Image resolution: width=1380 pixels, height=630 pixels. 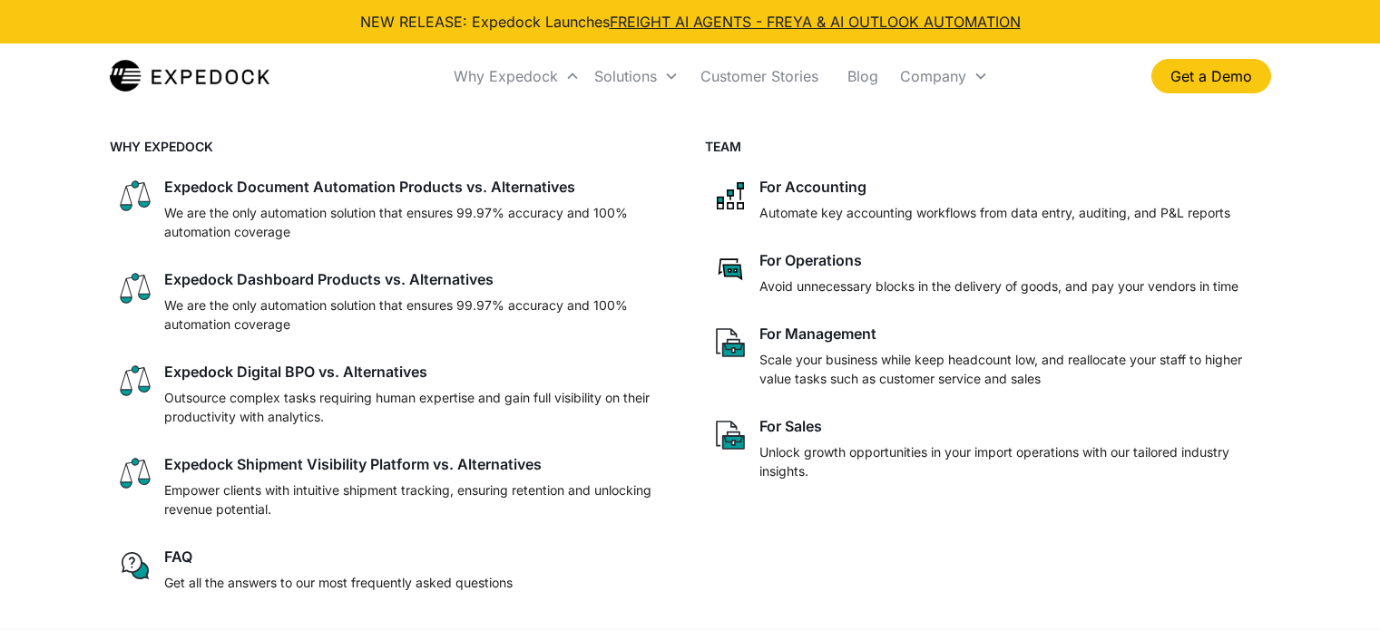 I want to click on div: FAQ, so click(x=178, y=557).